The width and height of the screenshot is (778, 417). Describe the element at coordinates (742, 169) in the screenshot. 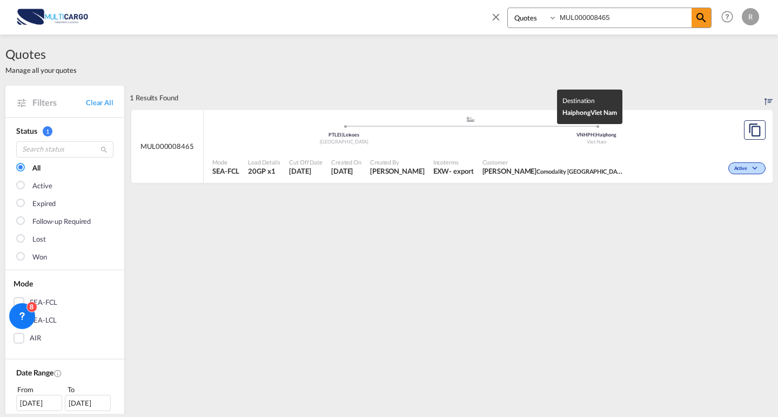

I see `span: Active` at that location.